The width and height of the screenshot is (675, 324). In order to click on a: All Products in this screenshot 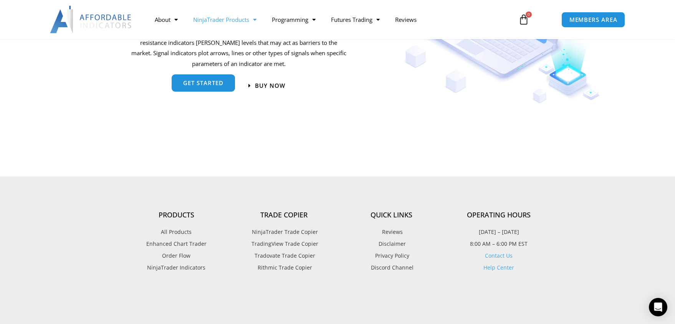, I will do `click(176, 232)`.